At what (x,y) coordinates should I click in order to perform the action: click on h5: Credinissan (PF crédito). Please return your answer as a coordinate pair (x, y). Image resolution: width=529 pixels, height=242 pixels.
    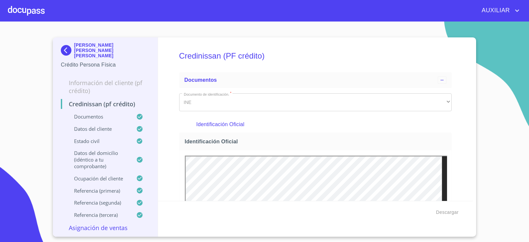
    Looking at the image, I should click on (315, 56).